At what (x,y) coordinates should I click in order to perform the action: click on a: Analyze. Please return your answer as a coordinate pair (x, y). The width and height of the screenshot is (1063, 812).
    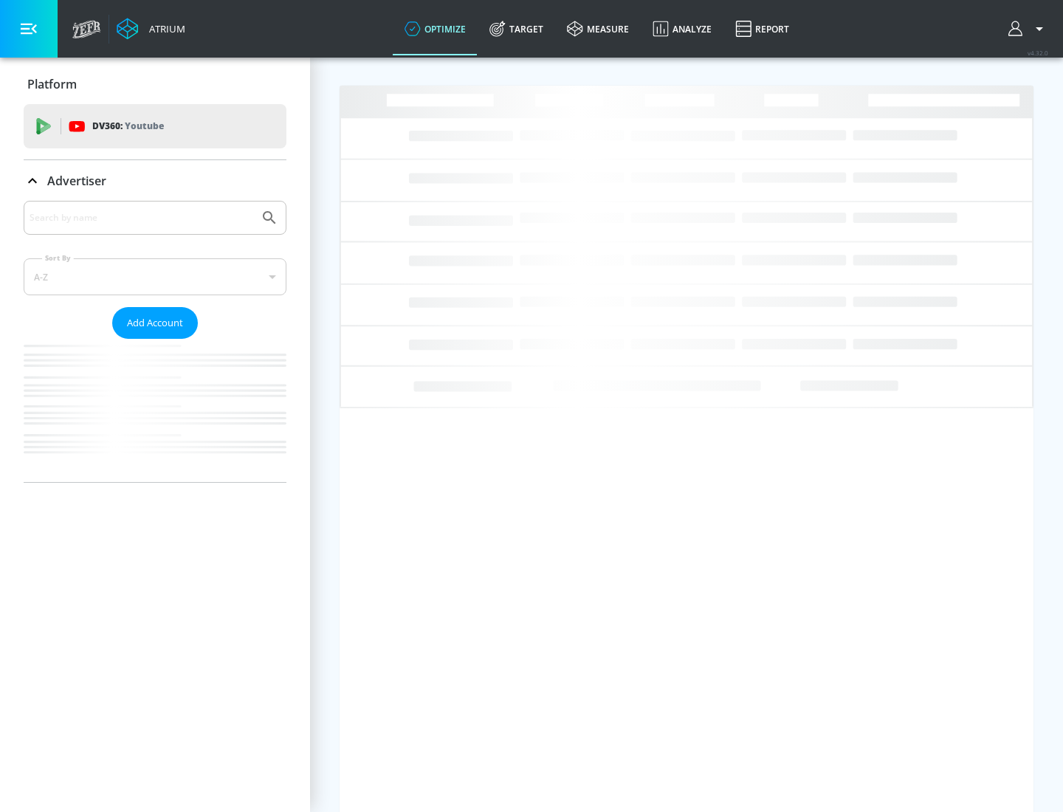
    Looking at the image, I should click on (682, 29).